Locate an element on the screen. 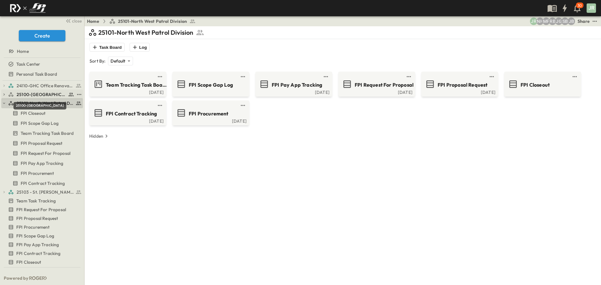 The height and width of the screenshot is (285, 601). div: Nila Hutcheson (nhutcheson@fpibuilders.com) is located at coordinates (540, 21).